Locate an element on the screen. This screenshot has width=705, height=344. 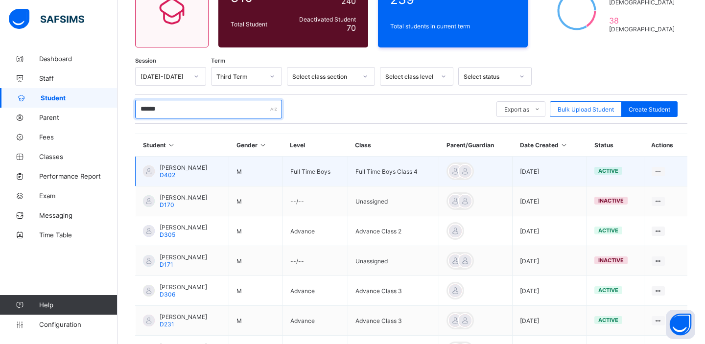
div: Total Student is located at coordinates (258, 24).